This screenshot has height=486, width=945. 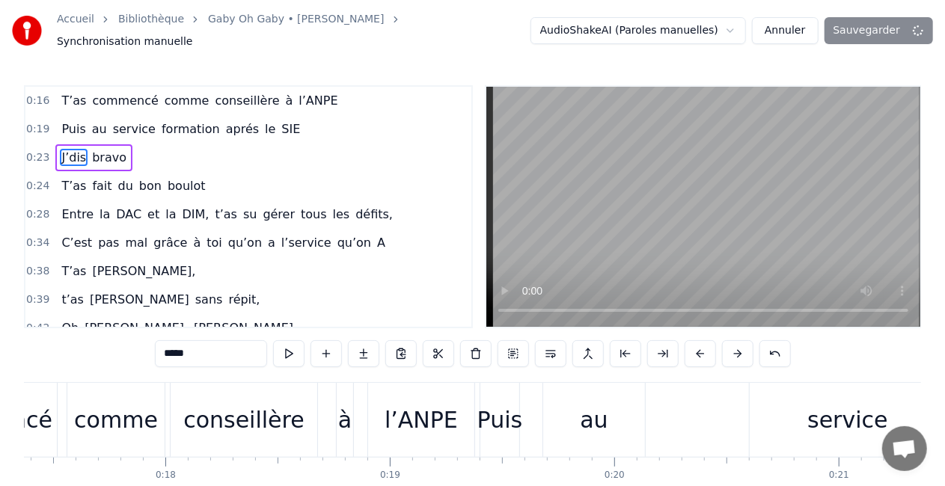 What do you see at coordinates (290, 129) in the screenshot?
I see `span: SIE` at bounding box center [290, 129].